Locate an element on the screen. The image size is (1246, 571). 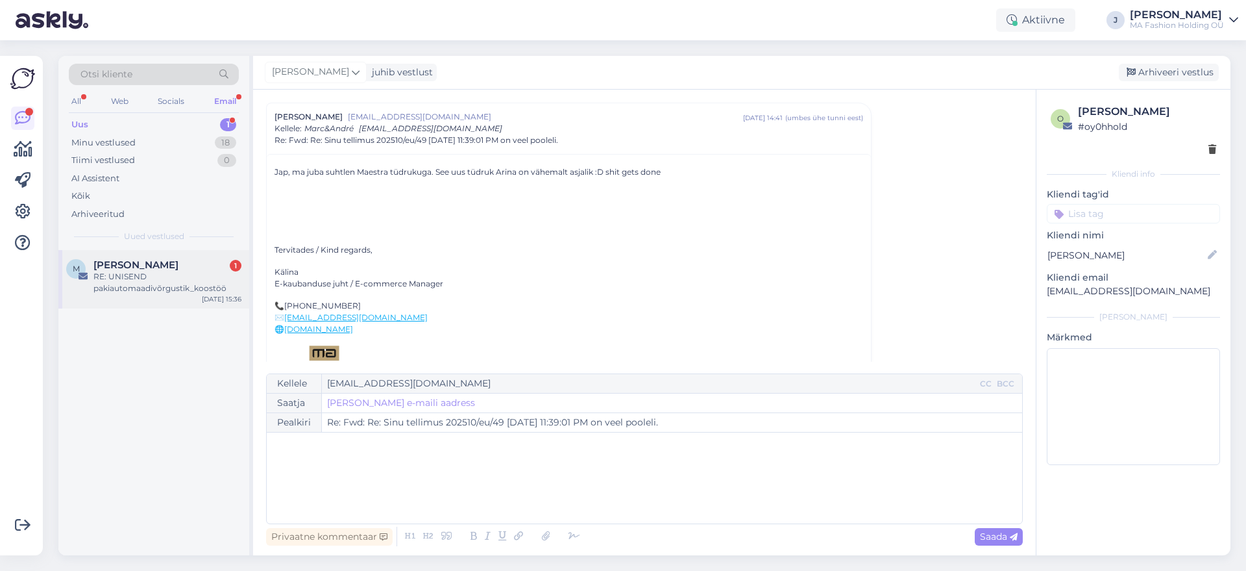
div: BCC is located at coordinates (1006, 384).